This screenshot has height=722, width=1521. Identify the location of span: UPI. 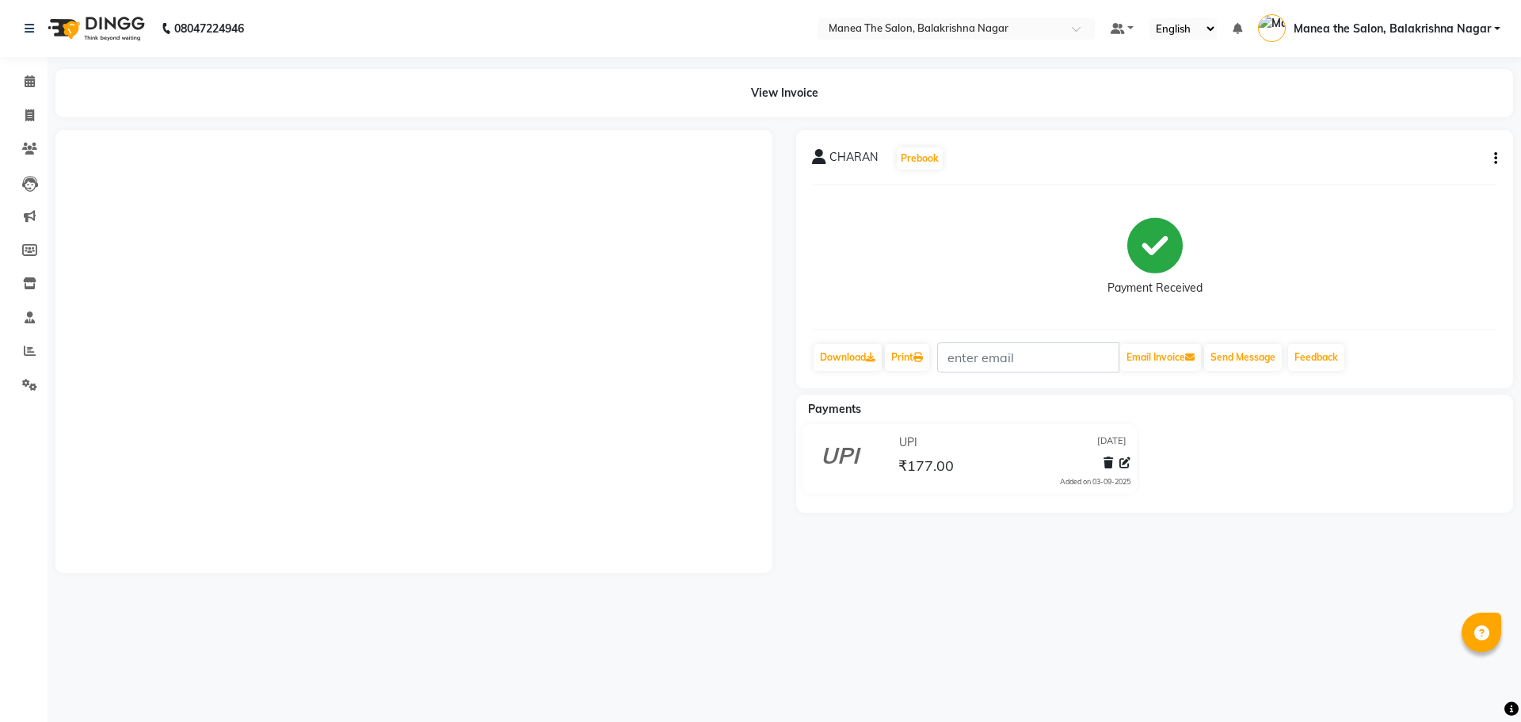
(908, 442).